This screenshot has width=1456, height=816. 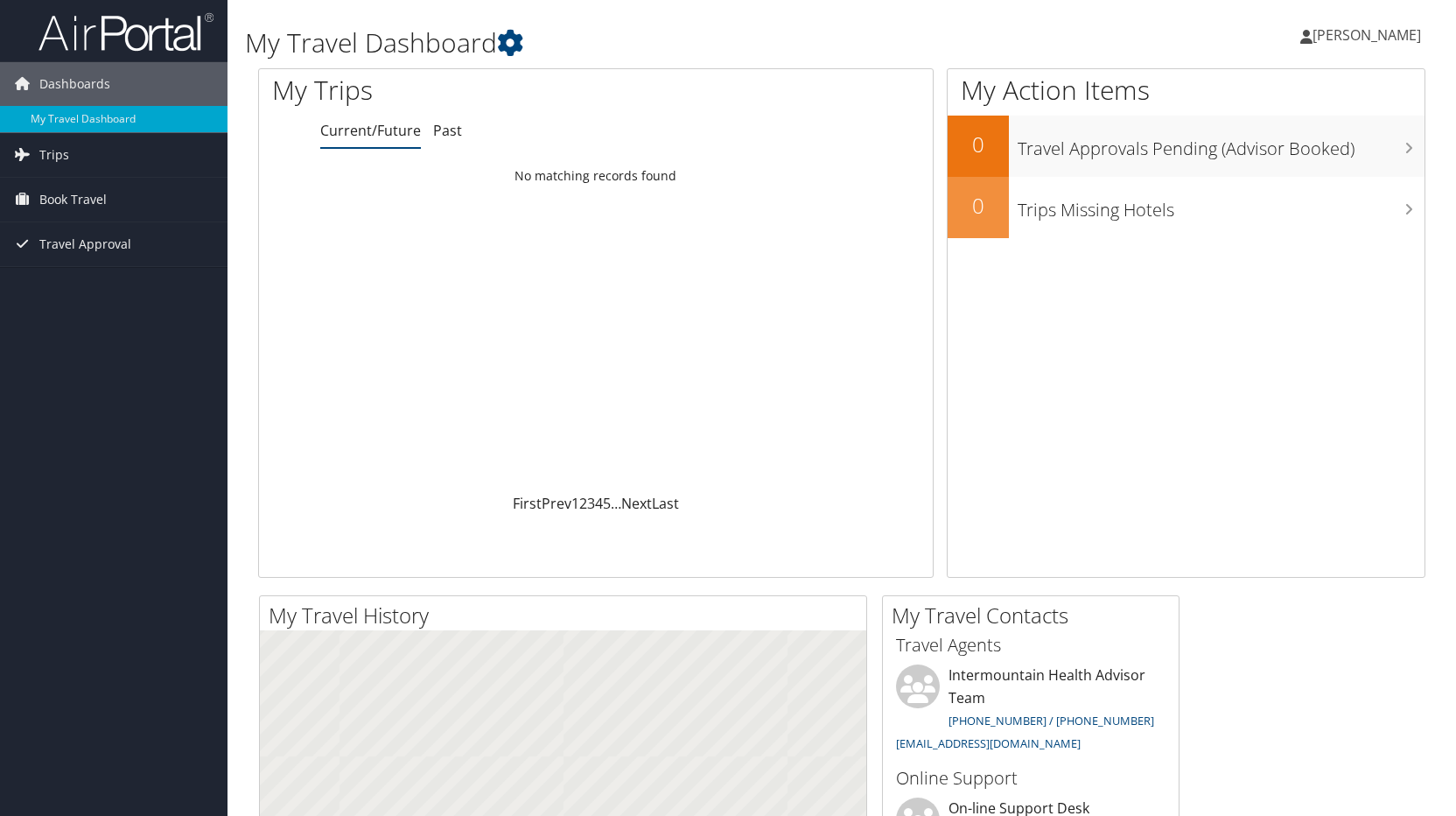 I want to click on h1: My Action Items, so click(x=1185, y=90).